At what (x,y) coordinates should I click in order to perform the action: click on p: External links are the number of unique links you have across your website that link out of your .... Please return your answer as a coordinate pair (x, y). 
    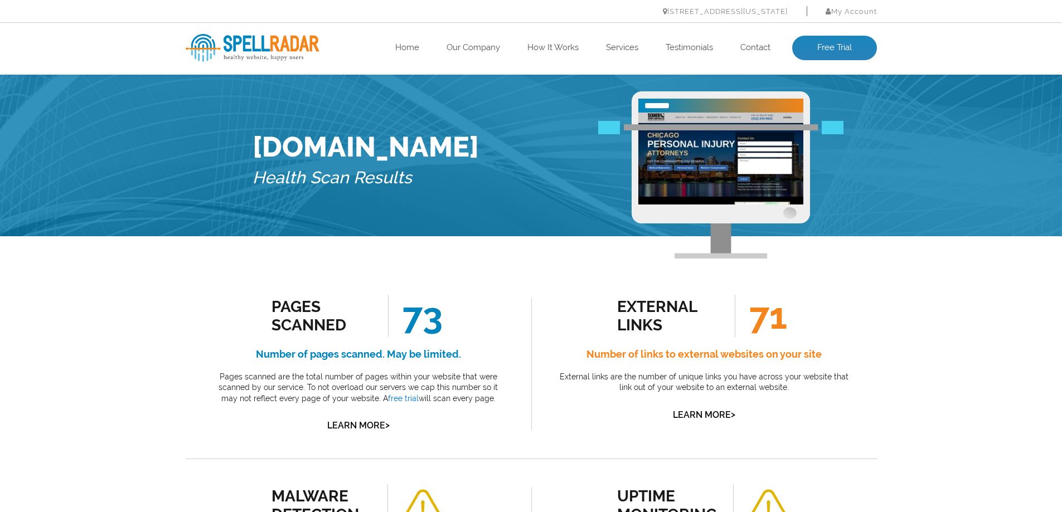
    Looking at the image, I should click on (704, 383).